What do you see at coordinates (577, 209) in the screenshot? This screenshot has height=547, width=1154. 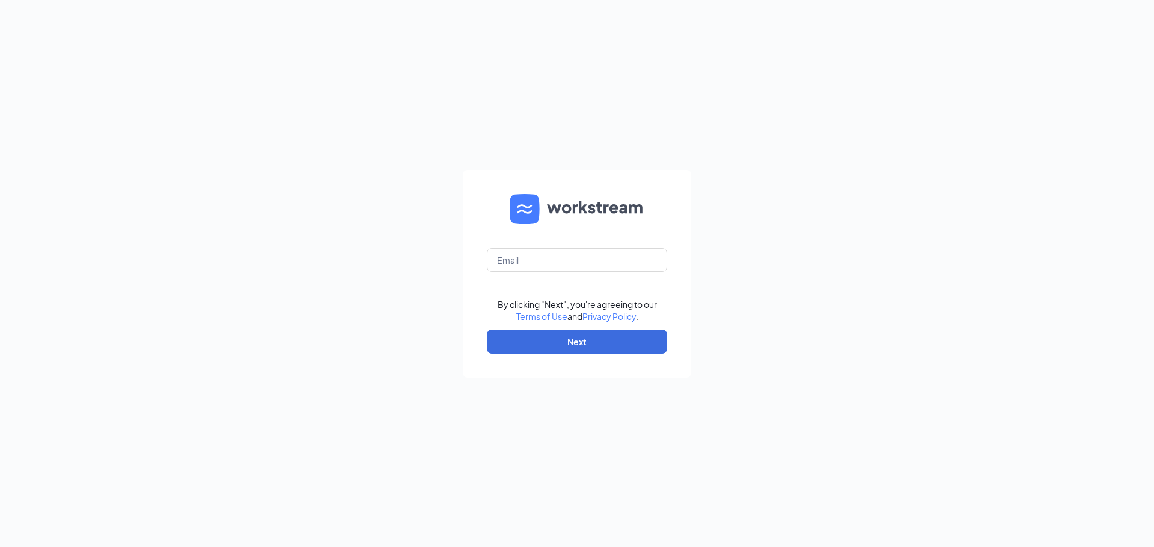 I see `img: WS logo and Workstream text` at bounding box center [577, 209].